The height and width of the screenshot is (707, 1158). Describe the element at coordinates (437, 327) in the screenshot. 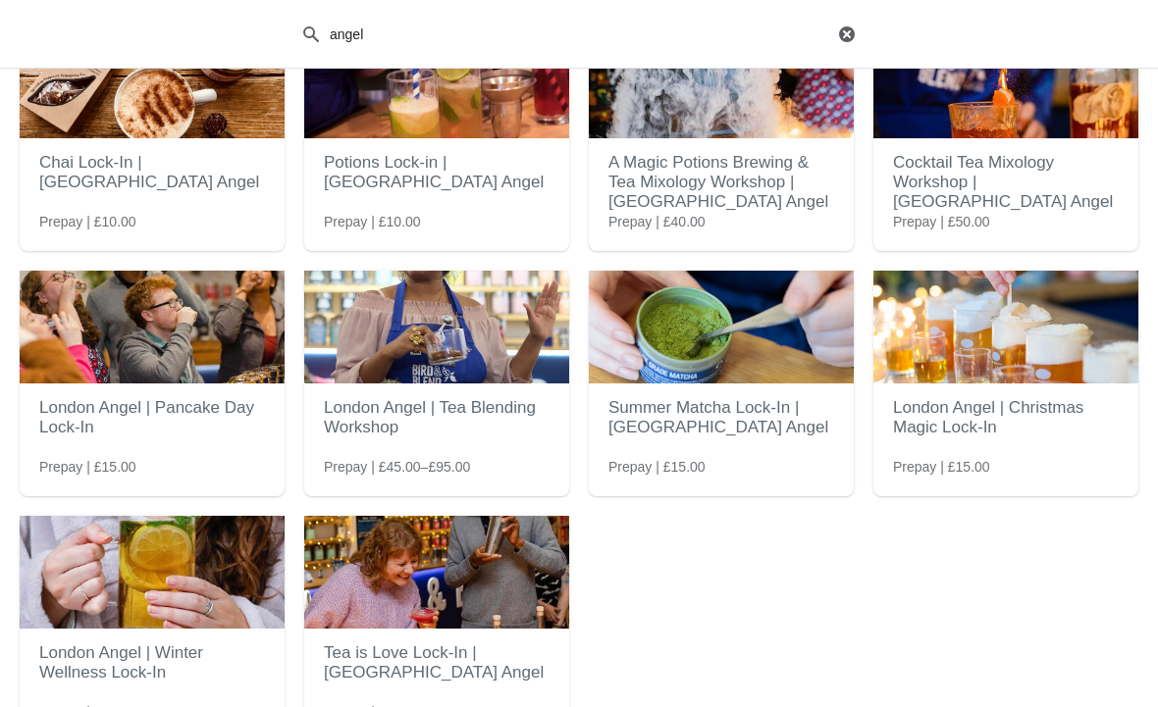

I see `img: London Angel | Tea Blending Workshop` at that location.